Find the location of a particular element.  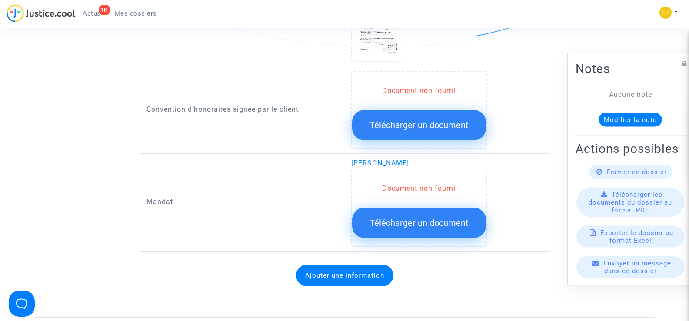

img: jc-logo.svg is located at coordinates (41, 13).